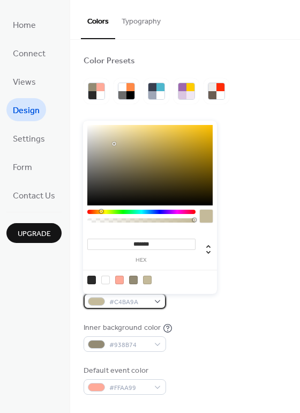  What do you see at coordinates (34, 233) in the screenshot?
I see `button: Upgrade` at bounding box center [34, 233].